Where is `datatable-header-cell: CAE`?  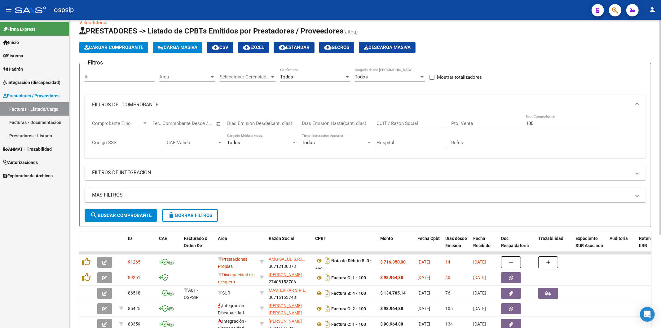
datatable-header-cell: CAE is located at coordinates (169, 246).